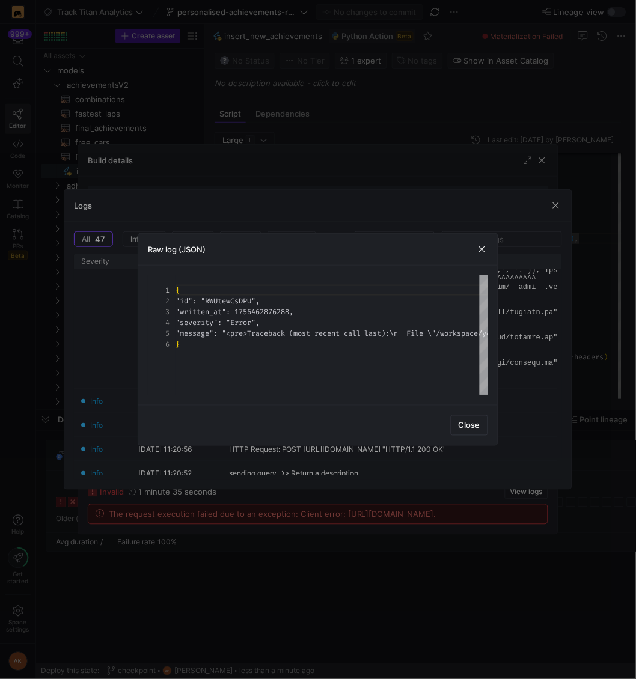 This screenshot has height=679, width=636. What do you see at coordinates (234, 312) in the screenshot?
I see `span: "written_at": 1756462876288,` at bounding box center [234, 312].